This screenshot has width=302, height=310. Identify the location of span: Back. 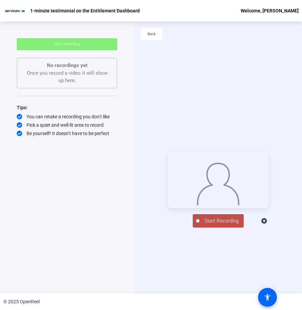
(152, 34).